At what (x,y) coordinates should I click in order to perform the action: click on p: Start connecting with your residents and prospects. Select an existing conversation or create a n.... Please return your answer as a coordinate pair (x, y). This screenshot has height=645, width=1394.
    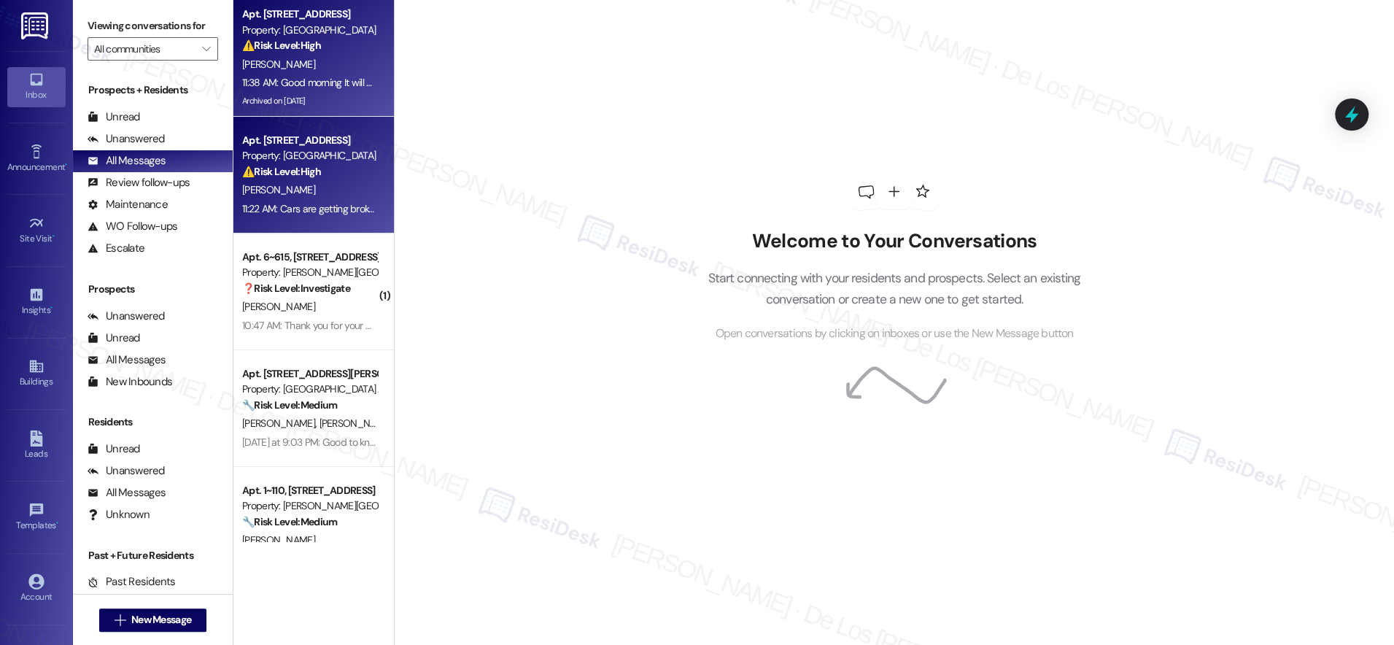
    Looking at the image, I should click on (894, 288).